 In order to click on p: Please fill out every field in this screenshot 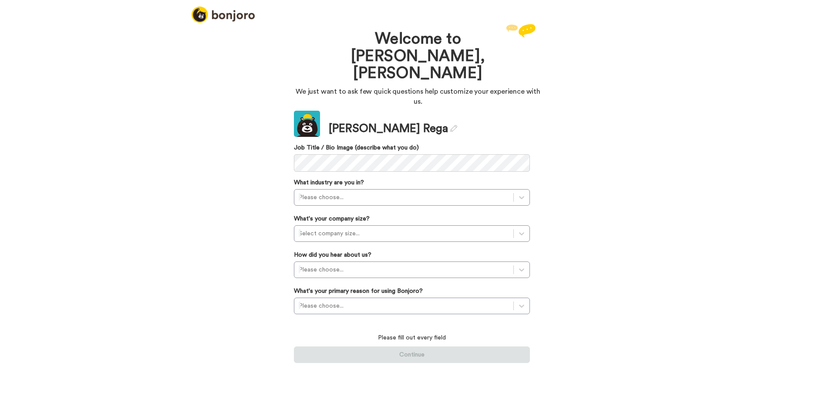, I will do `click(412, 337)`.